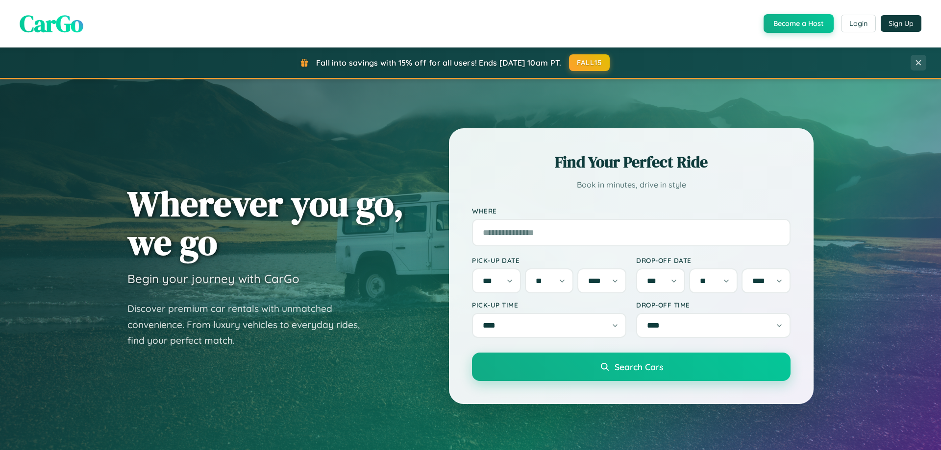  Describe the element at coordinates (798, 24) in the screenshot. I see `button: Become a Host` at that location.